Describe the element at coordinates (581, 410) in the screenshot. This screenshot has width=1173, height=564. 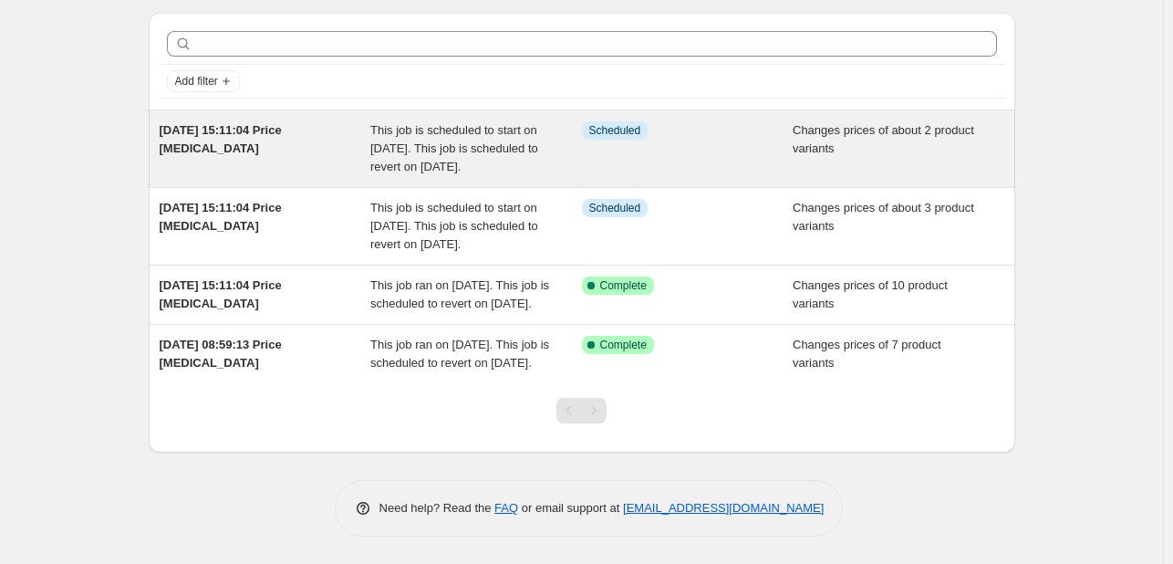
I see `nav: Pagination` at that location.